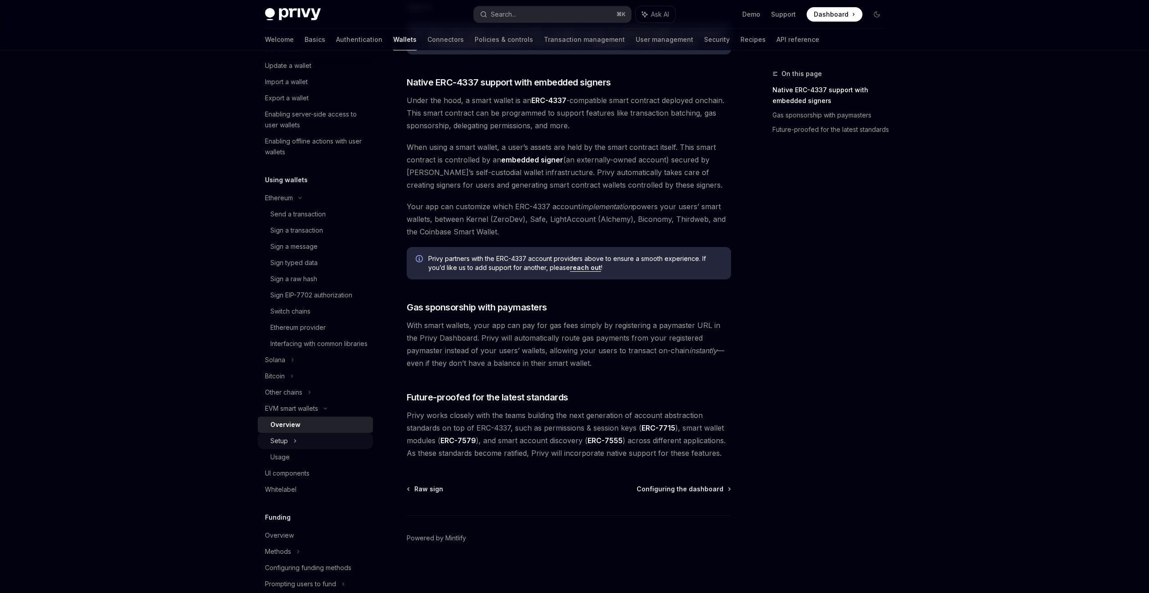  I want to click on a: Sign a raw hash, so click(315, 279).